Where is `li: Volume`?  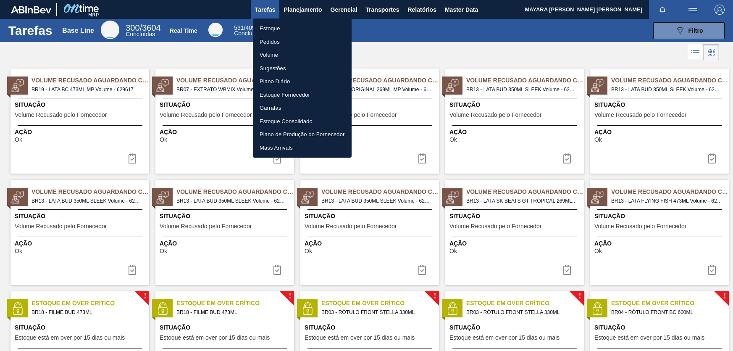
li: Volume is located at coordinates (302, 55).